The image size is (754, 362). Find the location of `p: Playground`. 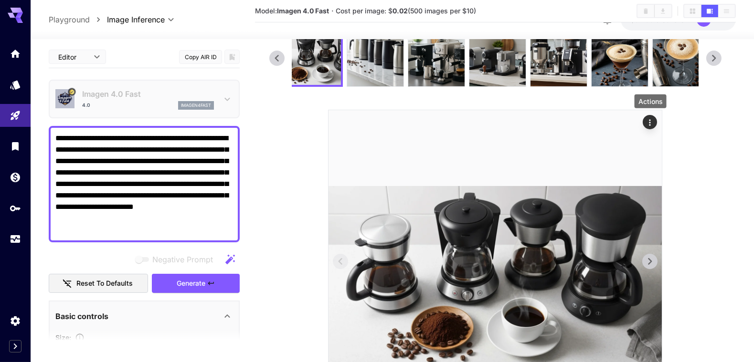

p: Playground is located at coordinates (69, 20).